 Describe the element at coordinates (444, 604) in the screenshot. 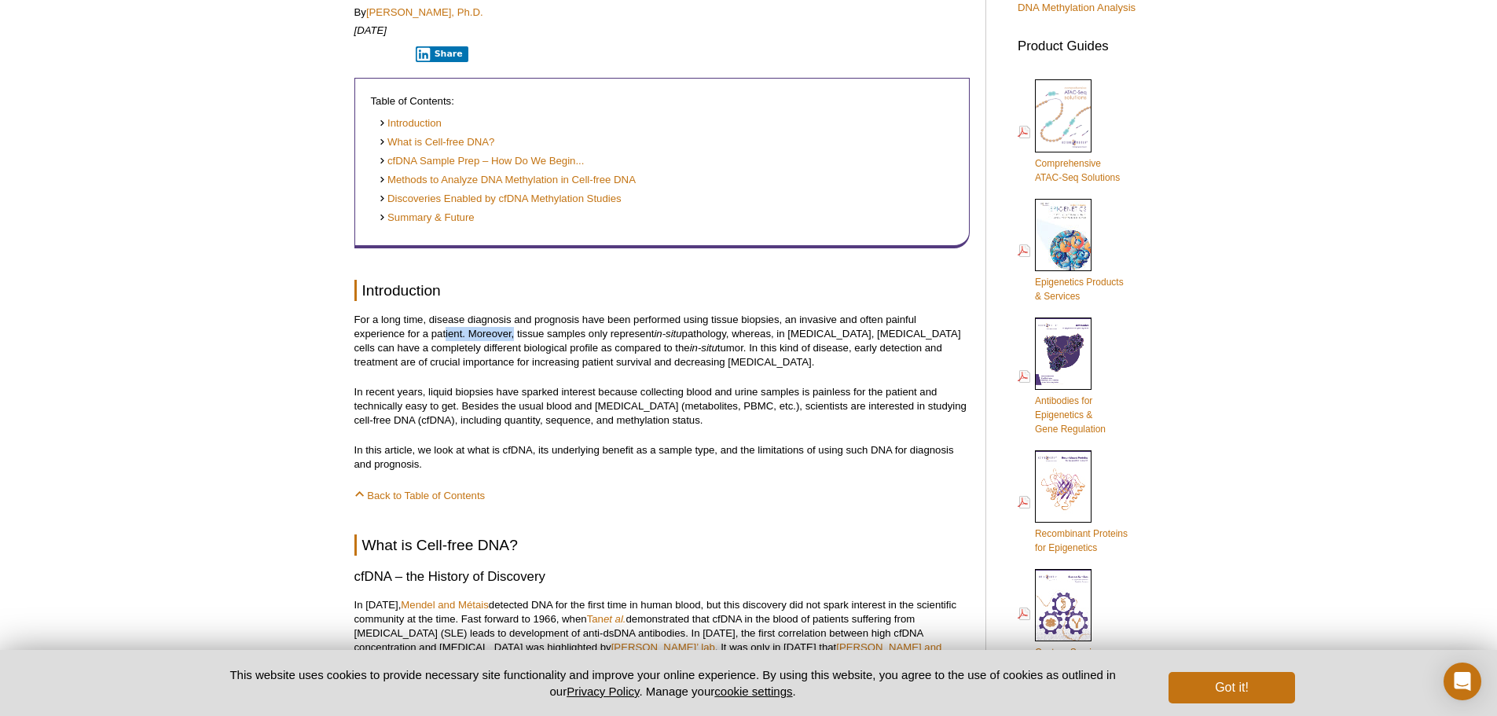

I see `a: Mendel and Métais` at that location.